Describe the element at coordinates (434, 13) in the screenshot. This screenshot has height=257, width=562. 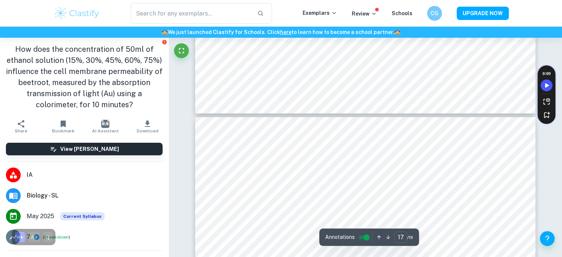
I see `h6: CG` at that location.